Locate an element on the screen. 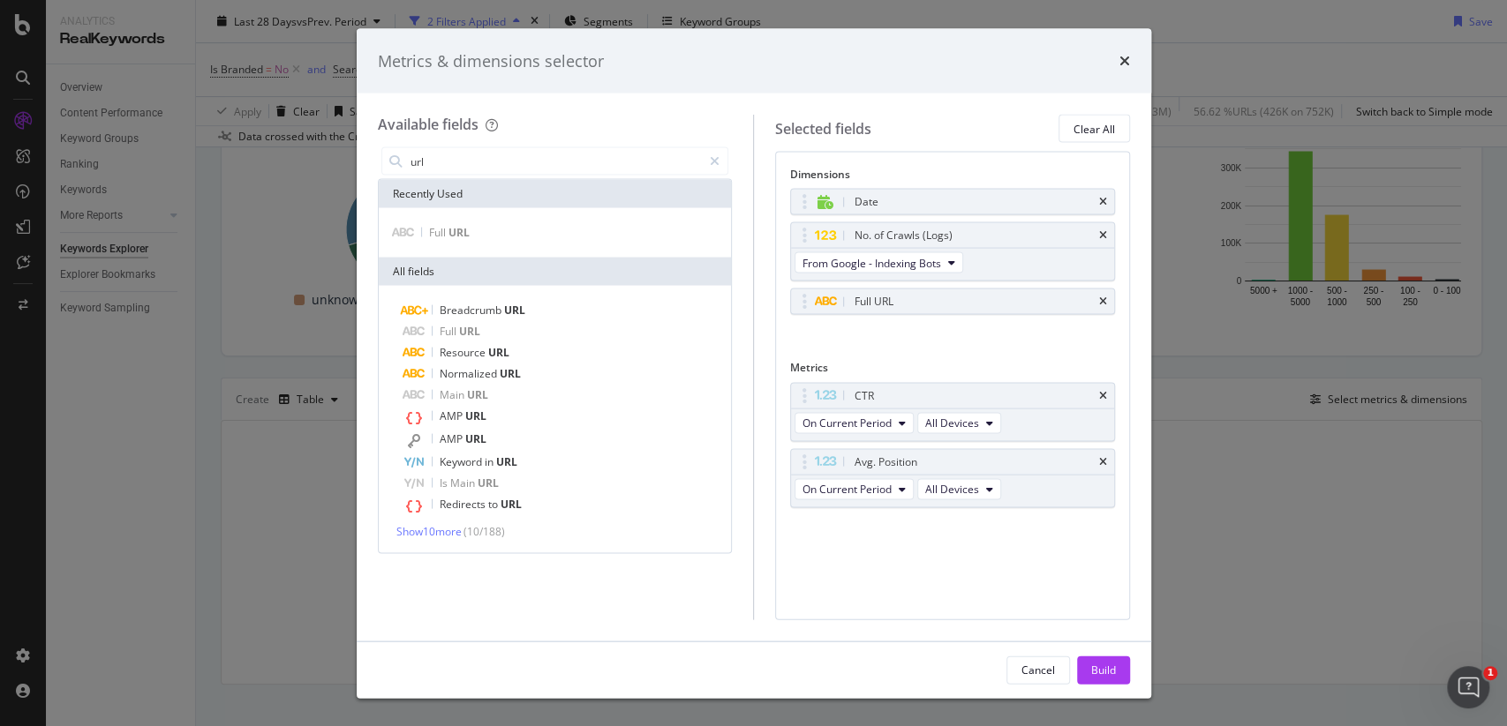 The height and width of the screenshot is (726, 1507). button: Build is located at coordinates (1103, 670).